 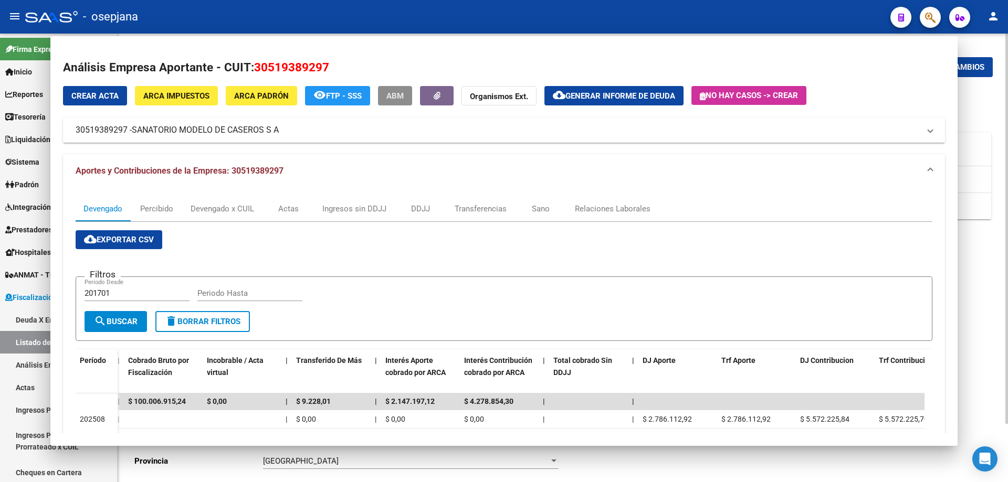 What do you see at coordinates (115, 322) in the screenshot?
I see `button: Buscar` at bounding box center [115, 322].